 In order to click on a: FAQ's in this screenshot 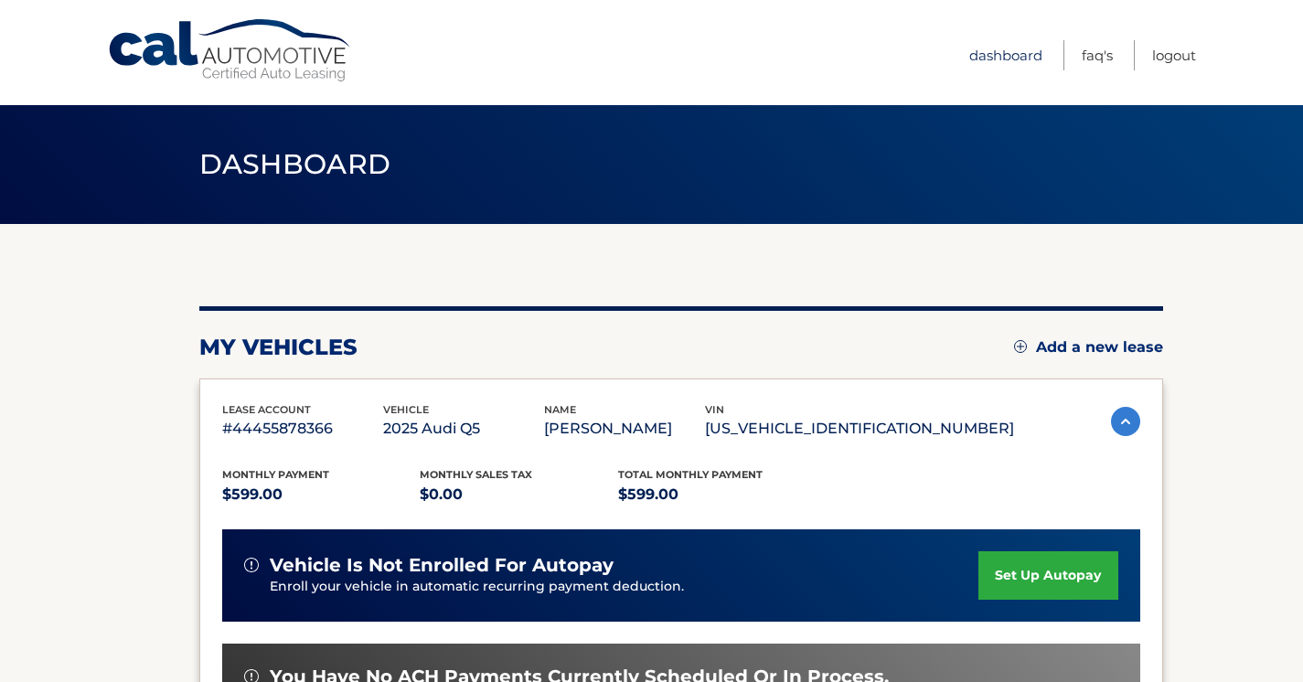, I will do `click(1097, 55)`.